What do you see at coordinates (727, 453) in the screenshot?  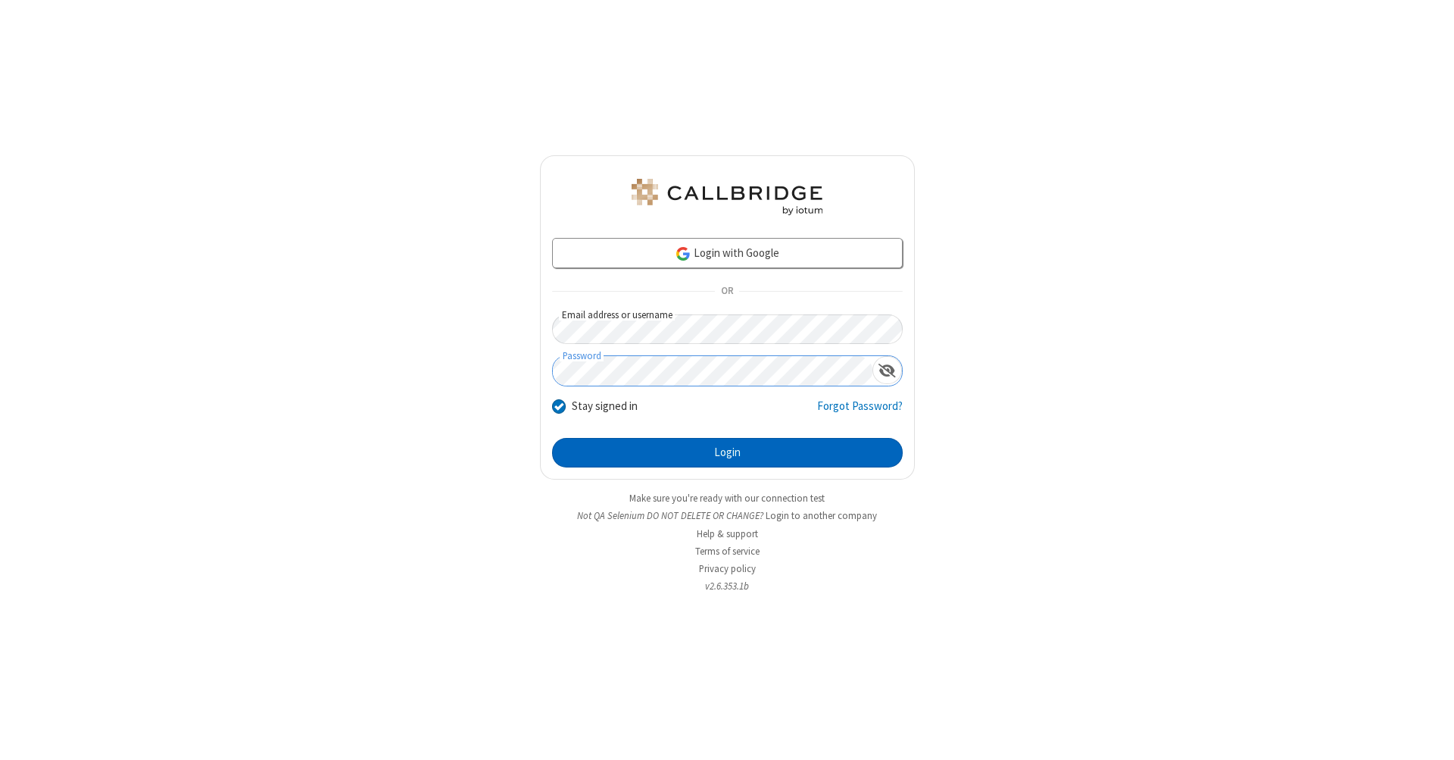 I see `button: Login` at bounding box center [727, 453].